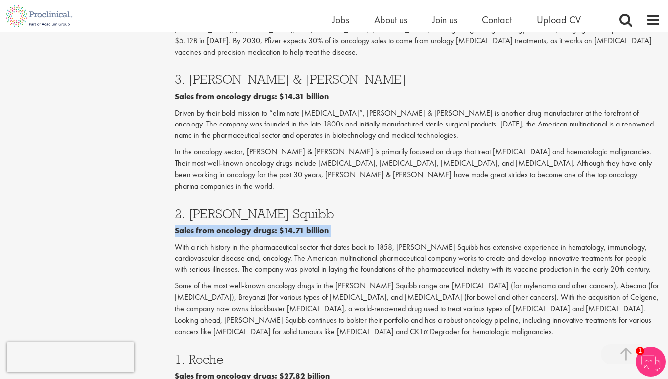 The image size is (668, 379). What do you see at coordinates (341, 20) in the screenshot?
I see `a: Jobs` at bounding box center [341, 20].